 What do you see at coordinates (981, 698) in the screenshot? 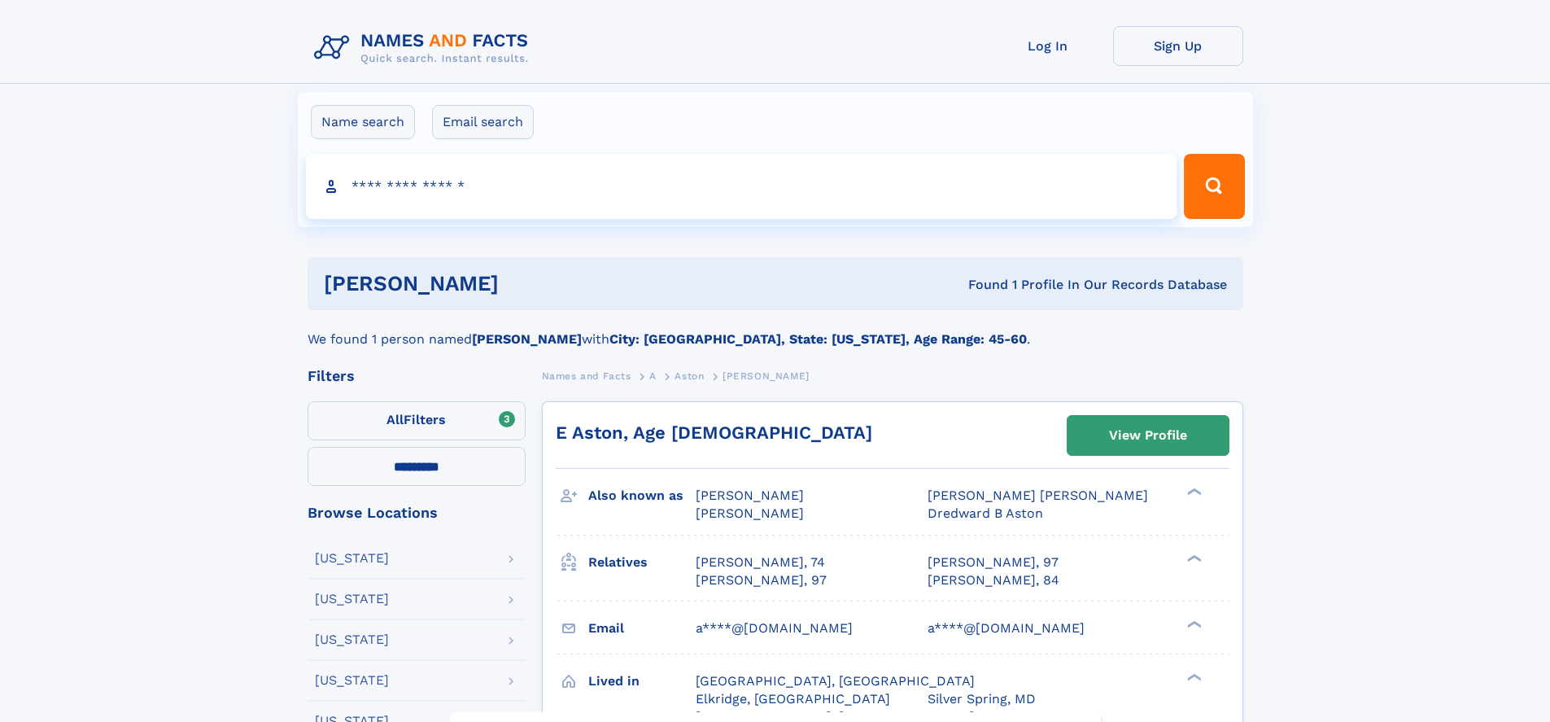
I see `span: Silver Spring, MD` at bounding box center [981, 698].